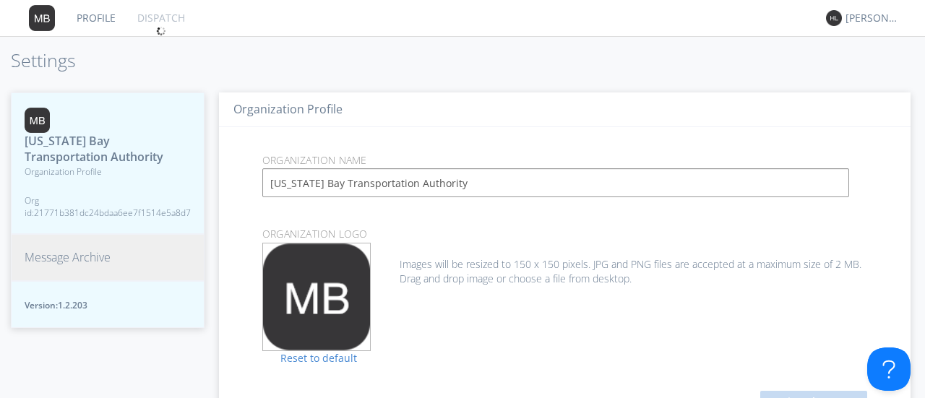 Image resolution: width=925 pixels, height=398 pixels. I want to click on div: Images will be resized to 150 x 150 pixels. JPG and PNG files are accepted at a maximum size of 2..., so click(565, 265).